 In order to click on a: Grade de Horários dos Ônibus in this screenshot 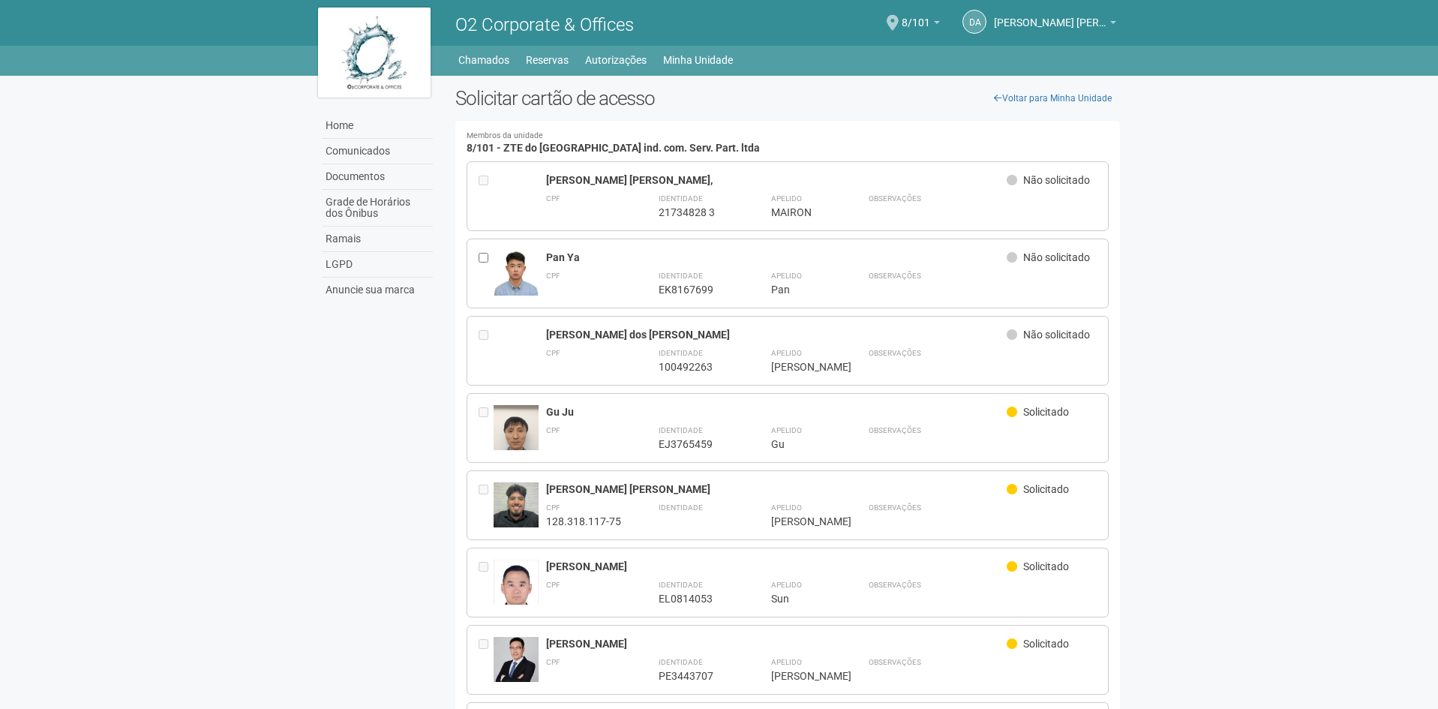, I will do `click(377, 208)`.